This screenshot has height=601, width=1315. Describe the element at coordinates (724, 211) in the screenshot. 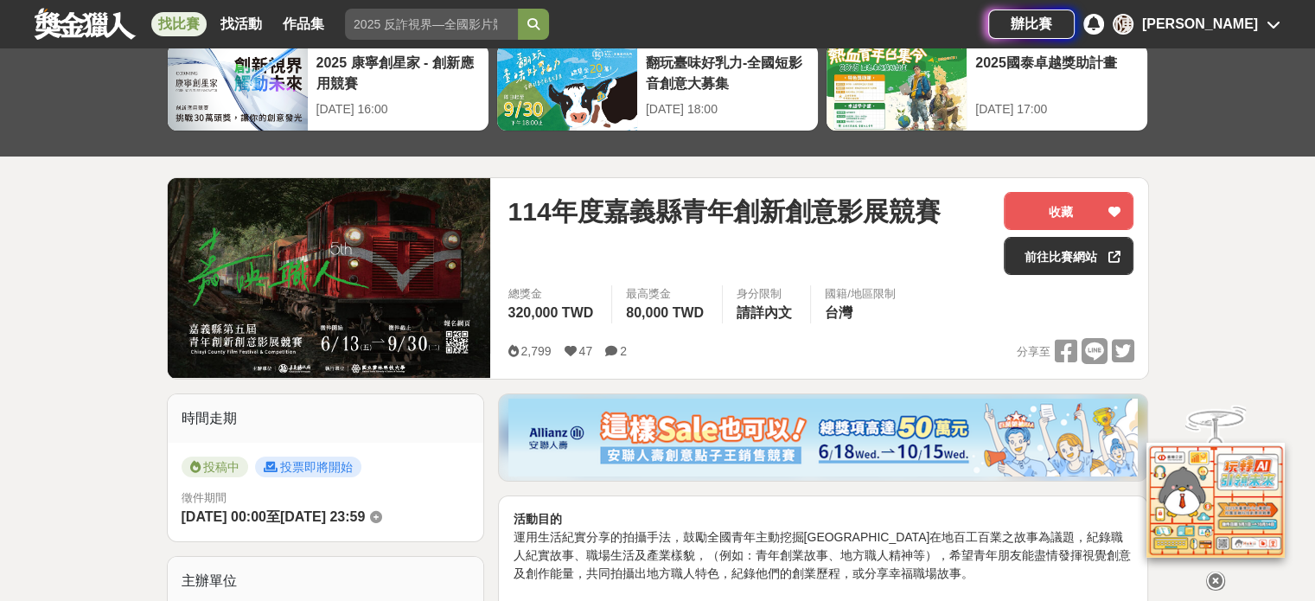

I see `span: 114年度嘉義縣青年創新創意影展競賽` at that location.